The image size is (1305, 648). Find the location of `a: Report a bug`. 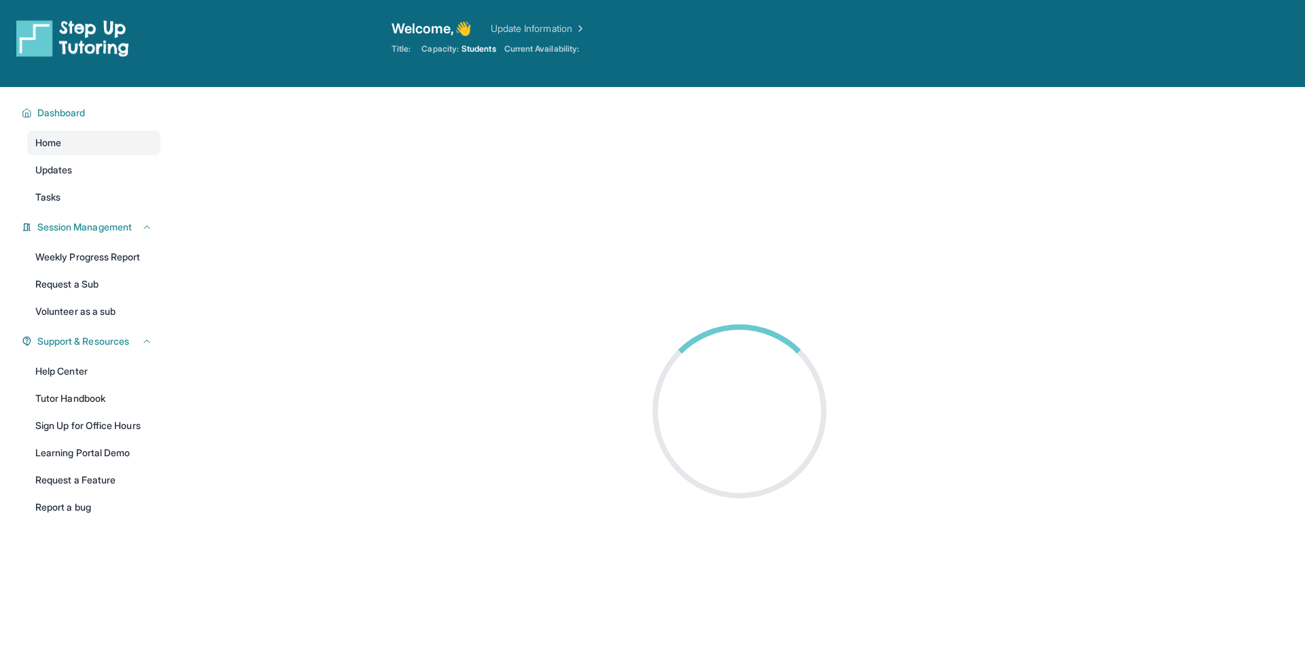

a: Report a bug is located at coordinates (94, 507).